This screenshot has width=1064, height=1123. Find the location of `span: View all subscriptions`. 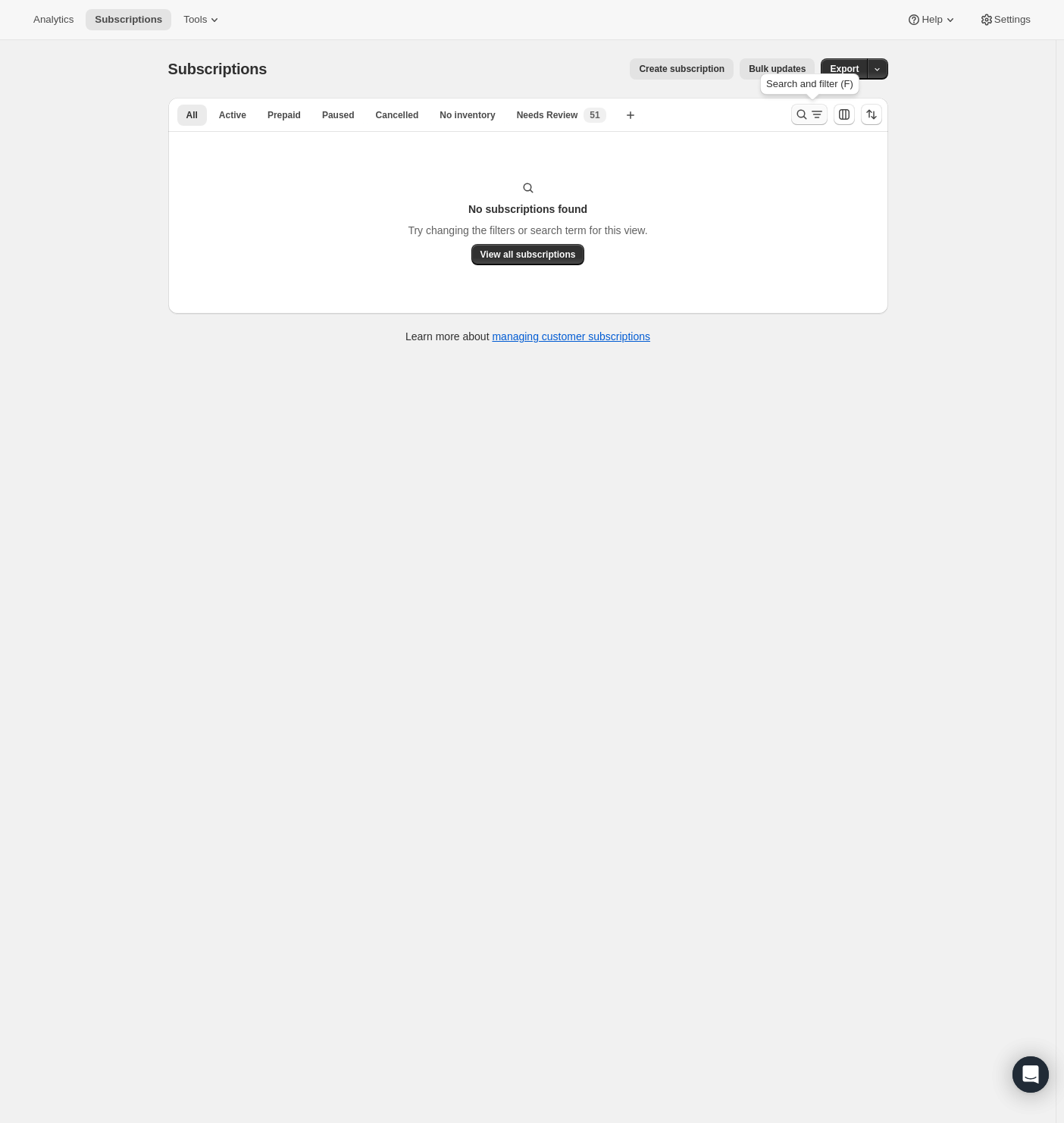

span: View all subscriptions is located at coordinates (528, 255).